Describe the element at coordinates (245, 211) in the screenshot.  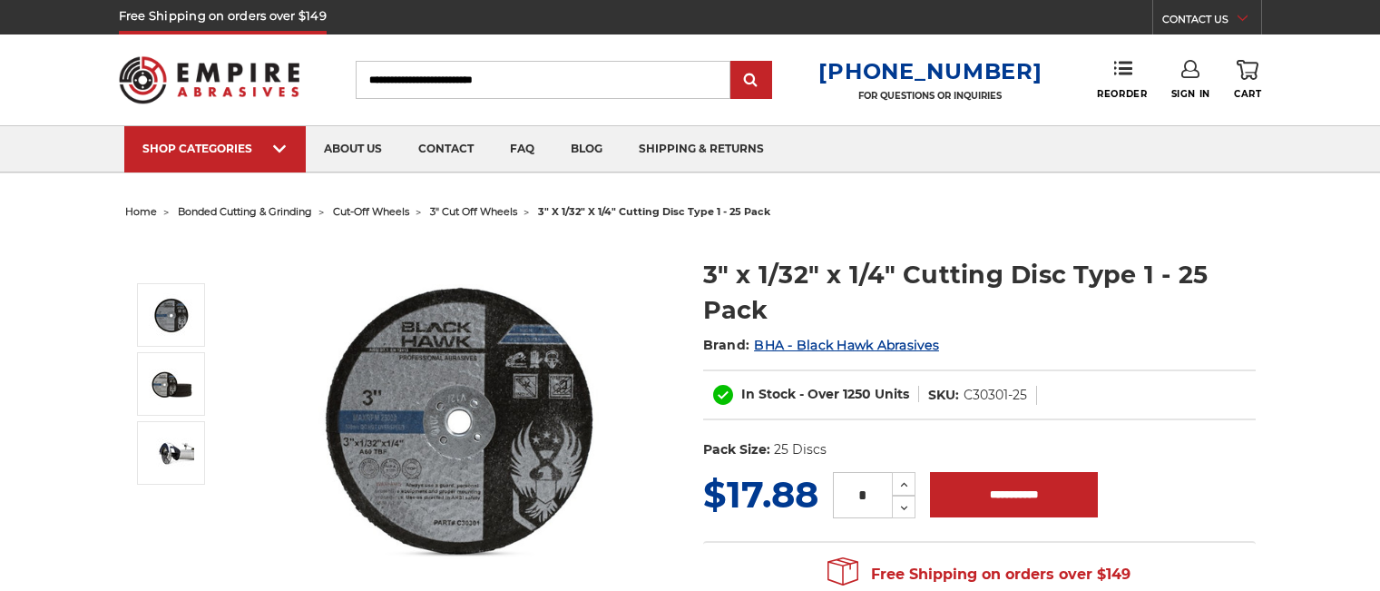
I see `span: bonded cutting & grinding` at that location.